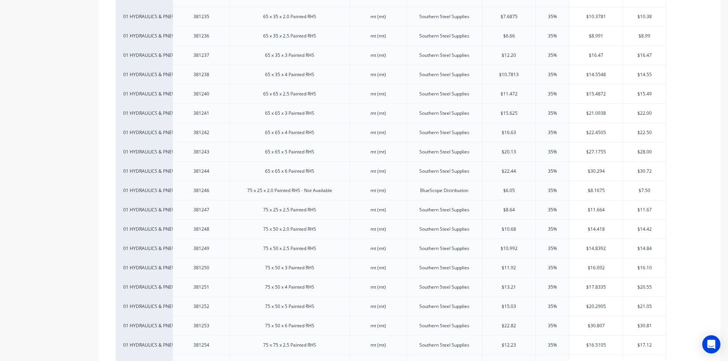 This screenshot has width=728, height=361. I want to click on div: $6.05, so click(509, 191).